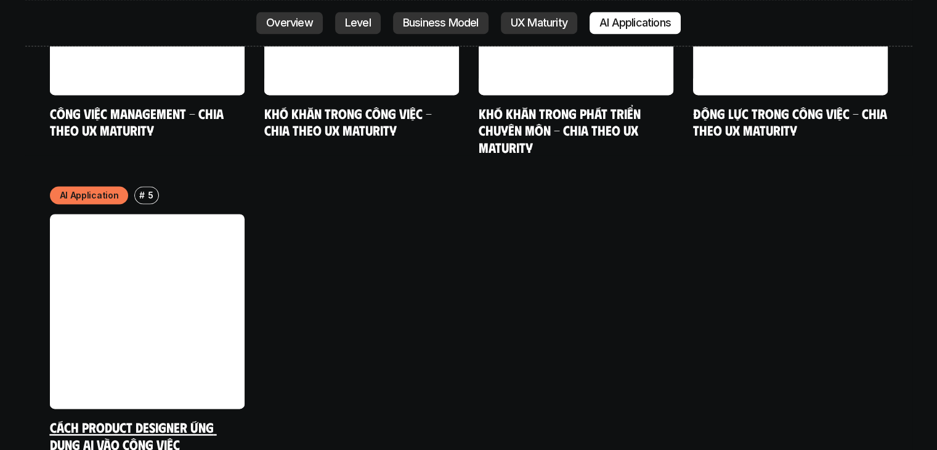  Describe the element at coordinates (150, 195) in the screenshot. I see `p: 5` at that location.